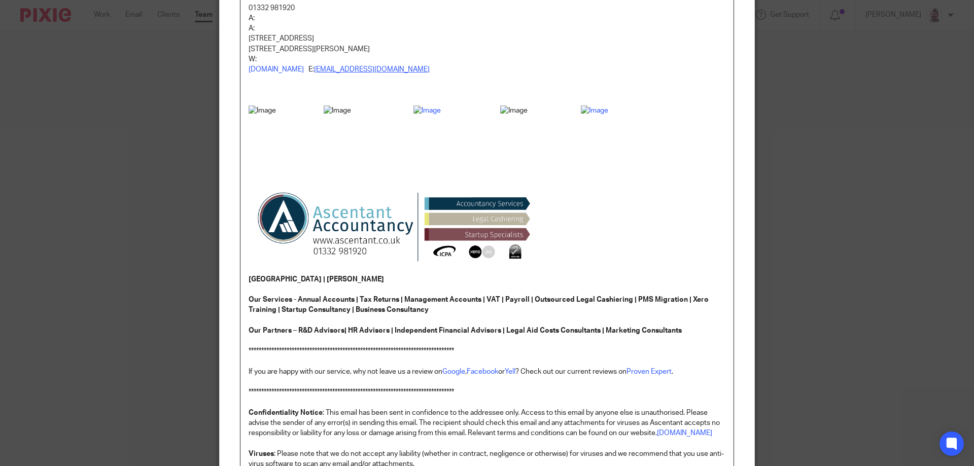  Describe the element at coordinates (465, 331) in the screenshot. I see `strong: Our Partners – R&D Advisors| HR Advisors | Independent Financial Advisors | Legal Aid Costs Consu...` at that location.